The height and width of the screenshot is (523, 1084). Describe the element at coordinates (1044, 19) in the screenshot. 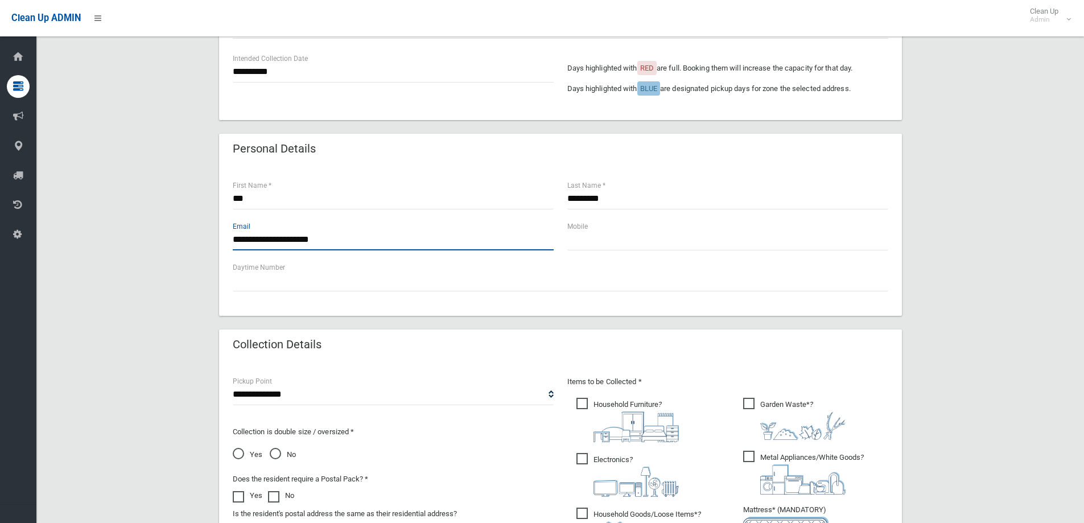

I see `small: Admin` at that location.